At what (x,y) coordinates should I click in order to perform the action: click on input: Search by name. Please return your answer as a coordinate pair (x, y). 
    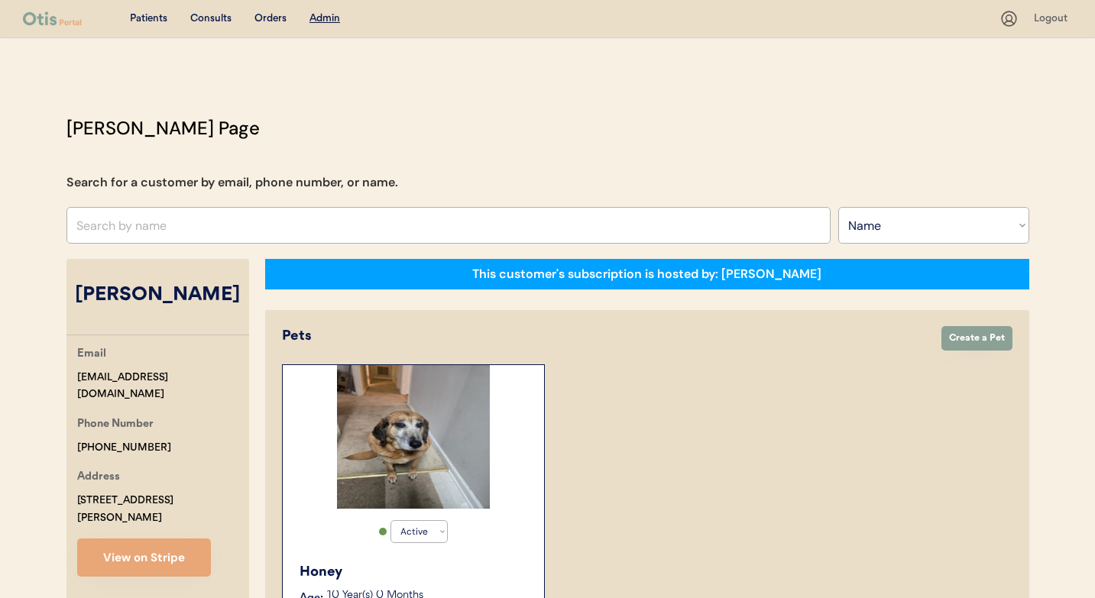
    Looking at the image, I should click on (449, 225).